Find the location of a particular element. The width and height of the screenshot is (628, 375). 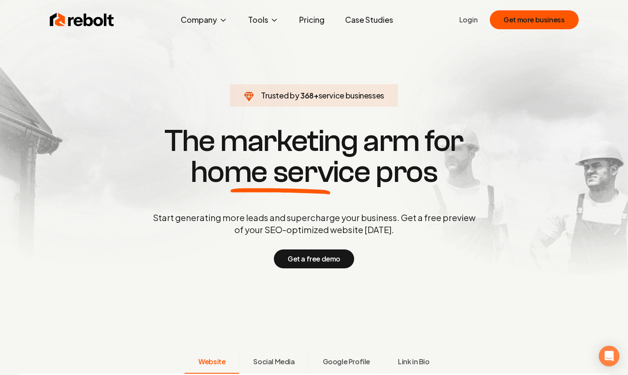

button: Website is located at coordinates (212, 362).